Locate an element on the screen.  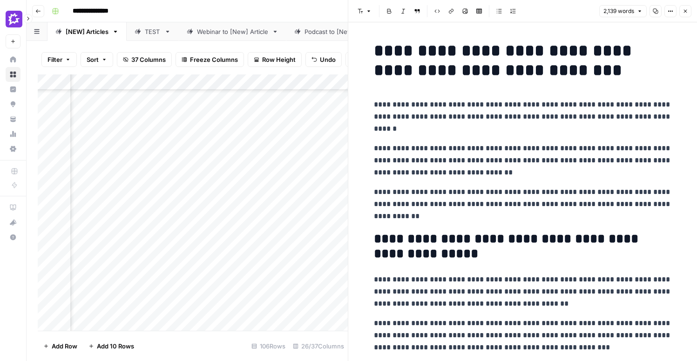
div: 106 Rows is located at coordinates (268, 346).